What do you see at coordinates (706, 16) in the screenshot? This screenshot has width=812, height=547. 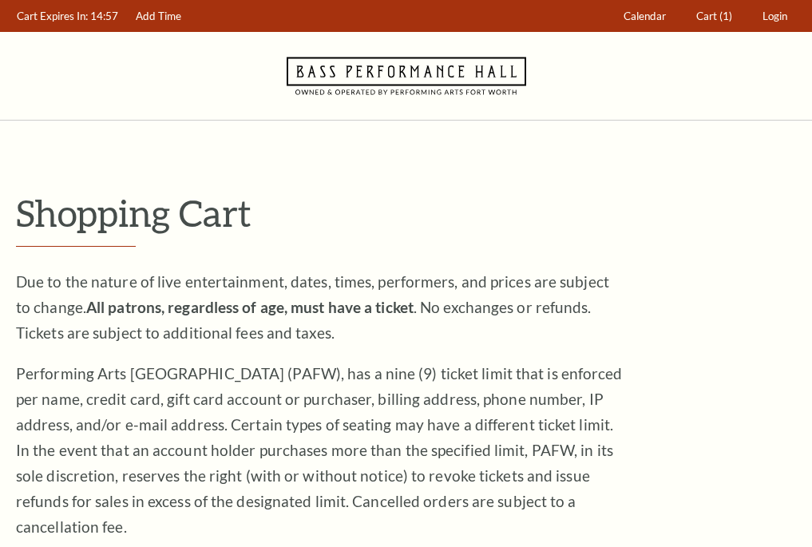 I see `span: Cart` at bounding box center [706, 16].